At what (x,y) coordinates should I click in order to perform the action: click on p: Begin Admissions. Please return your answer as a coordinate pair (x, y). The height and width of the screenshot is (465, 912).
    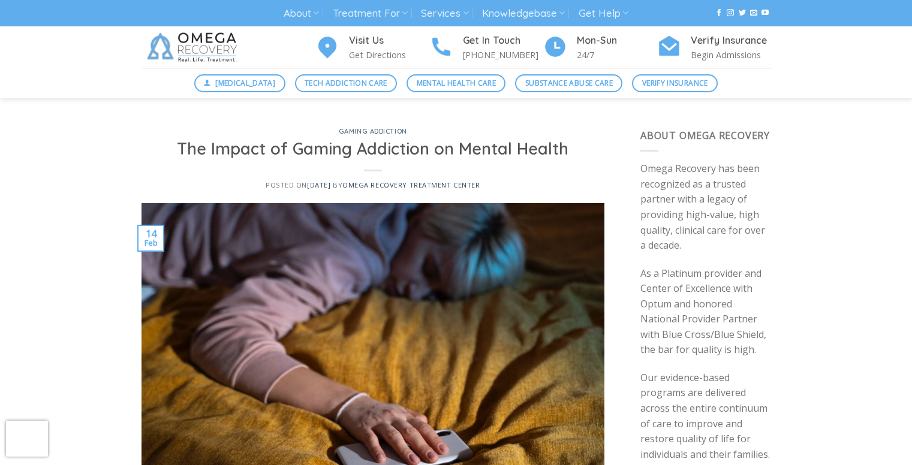
    Looking at the image, I should click on (731, 55).